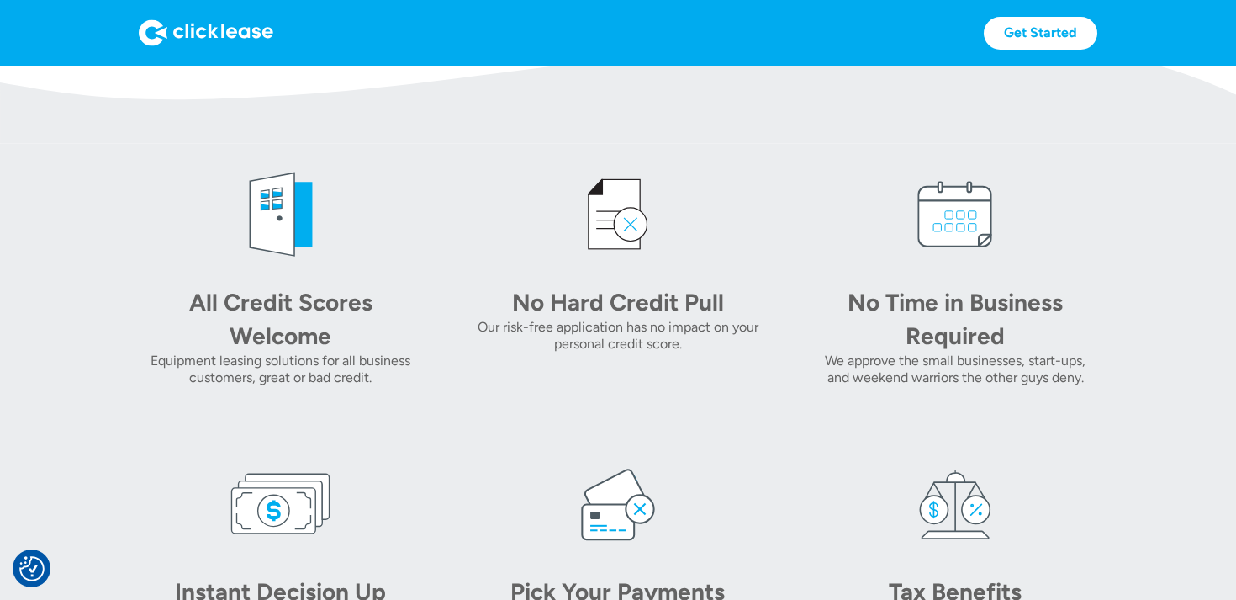  What do you see at coordinates (281, 319) in the screenshot?
I see `div: All Credit Scores Welcome` at bounding box center [281, 319].